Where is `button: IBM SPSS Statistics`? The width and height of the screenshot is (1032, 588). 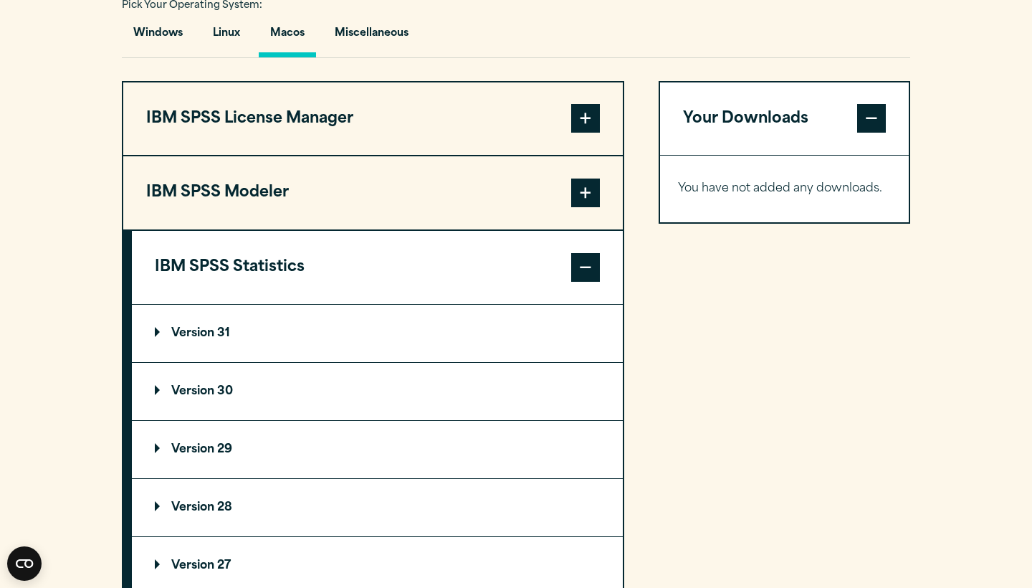 button: IBM SPSS Statistics is located at coordinates (377, 267).